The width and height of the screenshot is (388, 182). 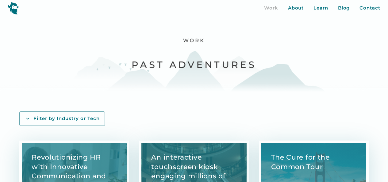 What do you see at coordinates (271, 8) in the screenshot?
I see `div: Work` at bounding box center [271, 8].